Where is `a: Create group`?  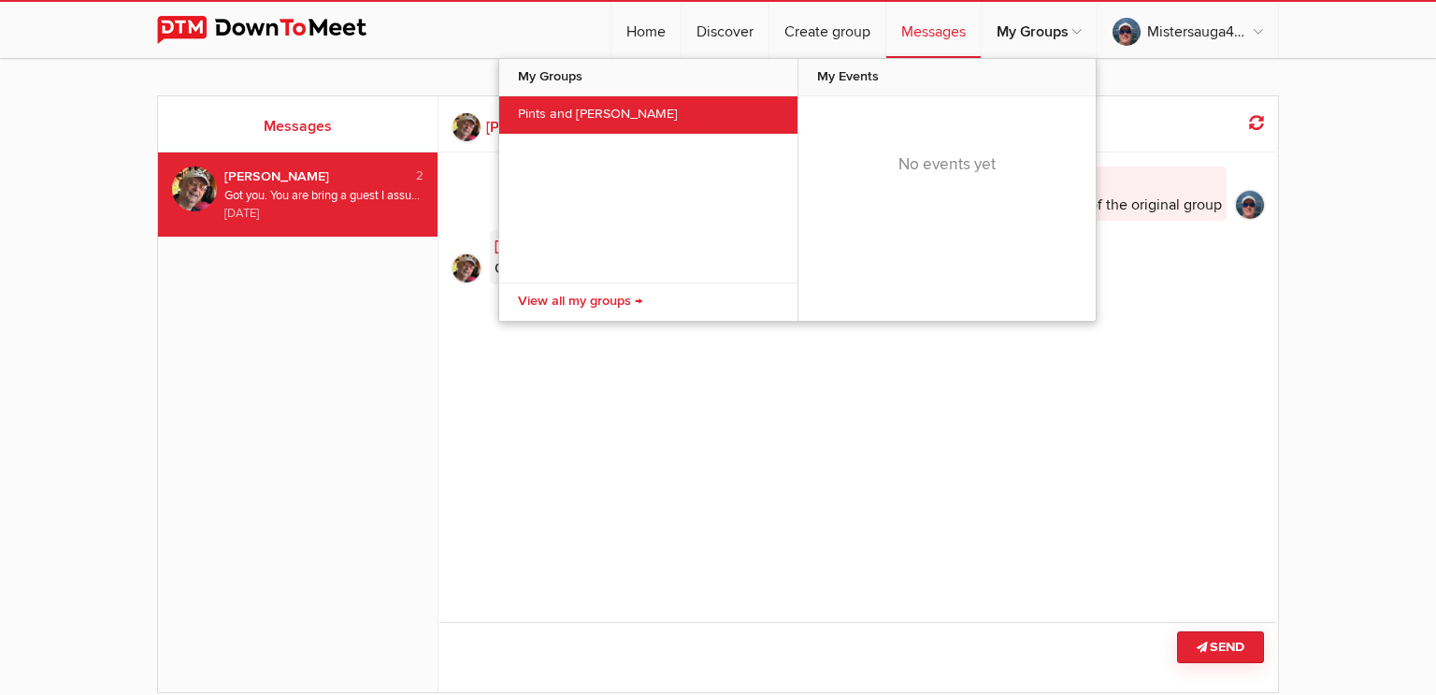
a: Create group is located at coordinates (827, 30).